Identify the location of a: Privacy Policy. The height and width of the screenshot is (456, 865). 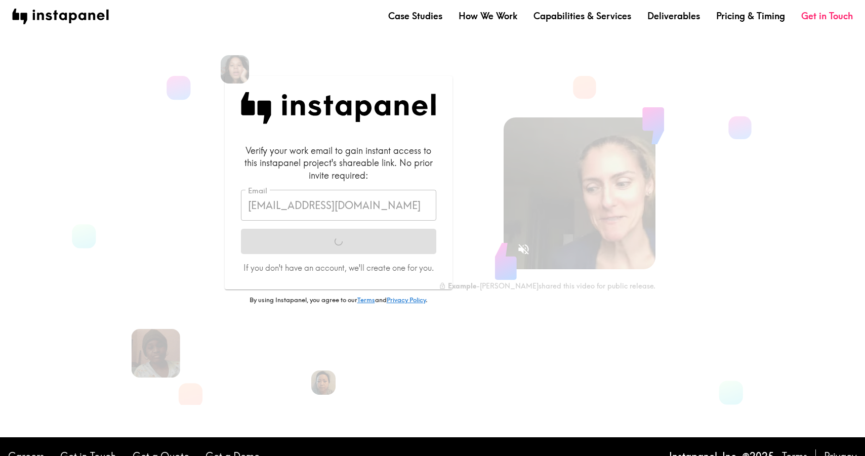
(406, 300).